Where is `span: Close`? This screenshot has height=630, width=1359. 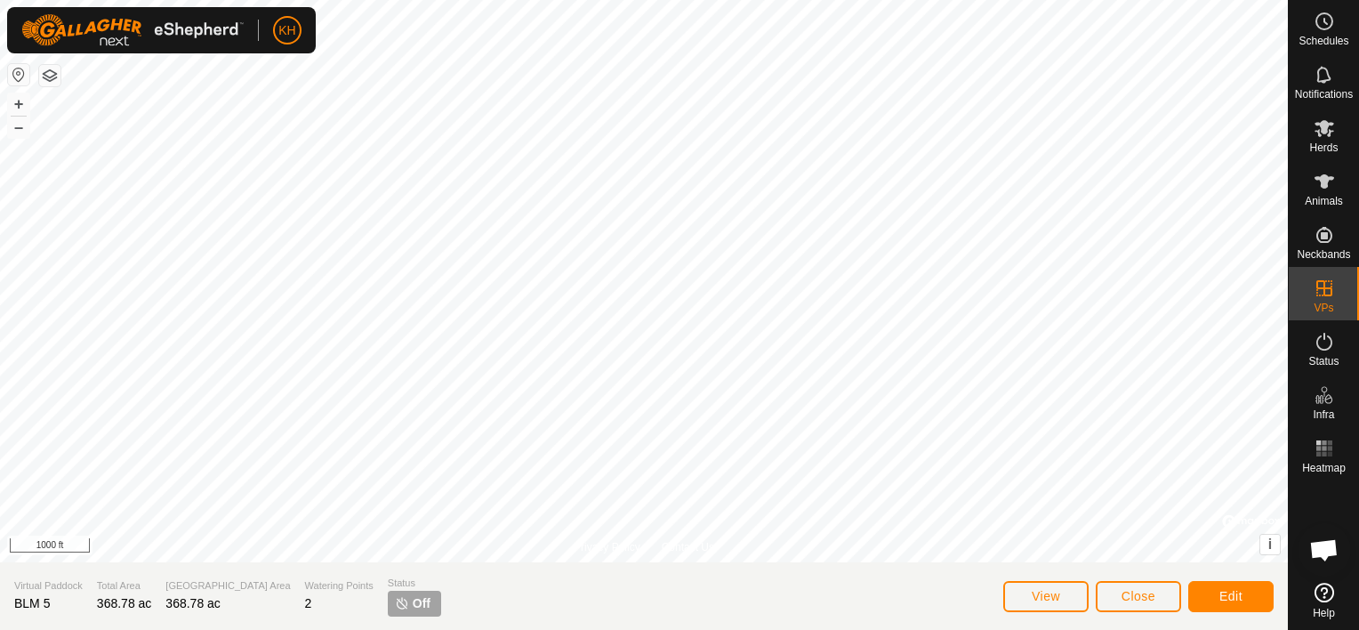
span: Close is located at coordinates (1139, 596).